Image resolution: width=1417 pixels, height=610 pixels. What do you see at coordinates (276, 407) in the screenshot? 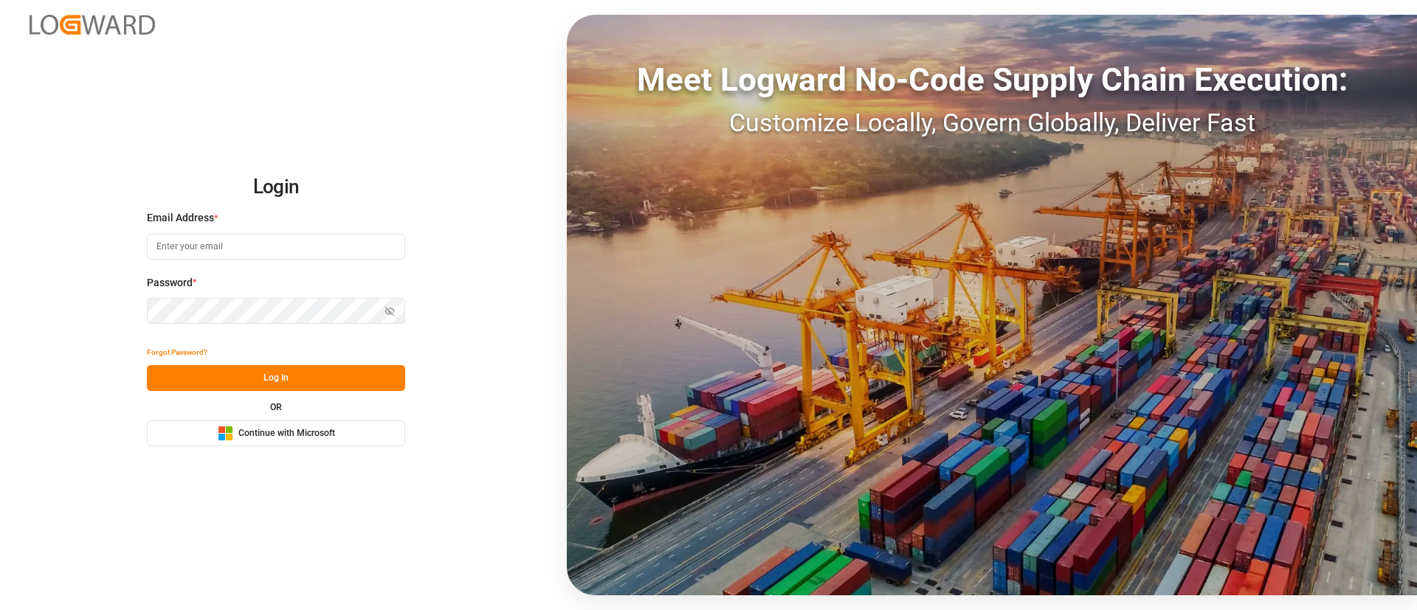
I see `small: OR` at bounding box center [276, 407].